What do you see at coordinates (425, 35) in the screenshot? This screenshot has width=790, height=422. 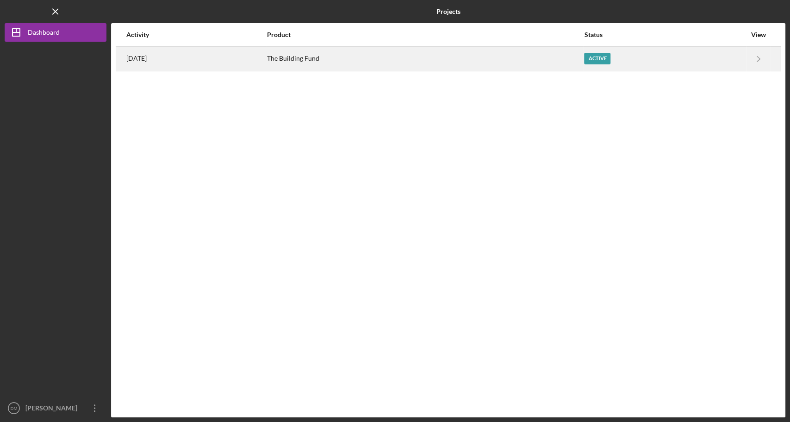 I see `div: Product` at bounding box center [425, 35].